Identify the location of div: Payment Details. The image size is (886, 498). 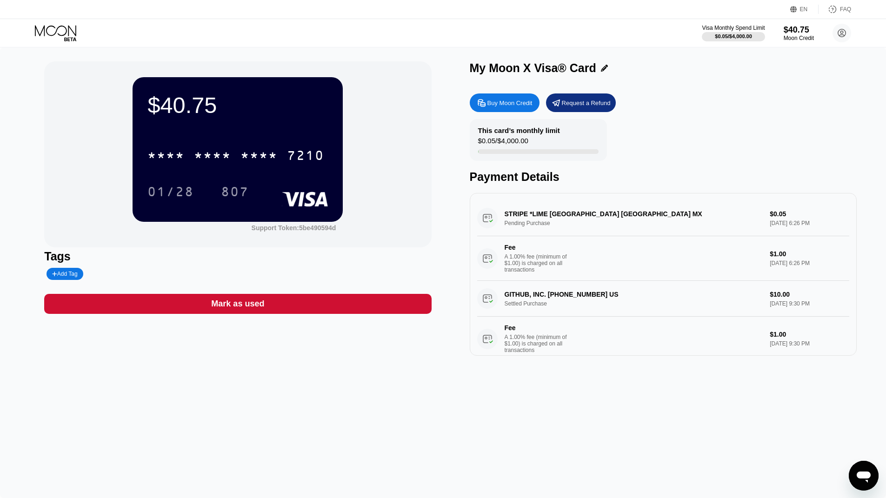
(663, 177).